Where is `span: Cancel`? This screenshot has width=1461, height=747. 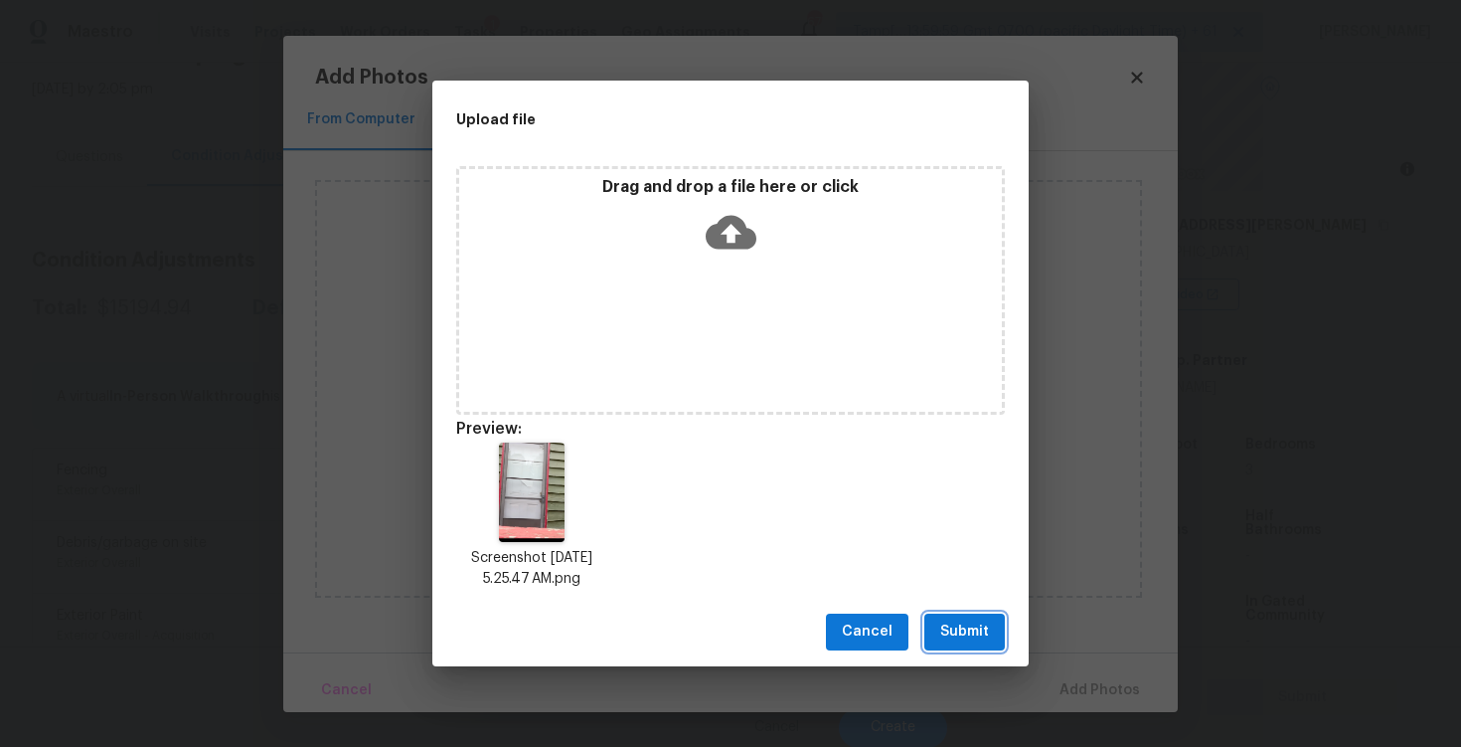
span: Cancel is located at coordinates (867, 631).